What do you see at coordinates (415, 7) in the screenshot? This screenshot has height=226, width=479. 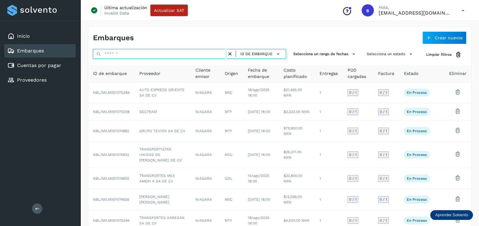 I see `p: Hola,` at bounding box center [415, 7].